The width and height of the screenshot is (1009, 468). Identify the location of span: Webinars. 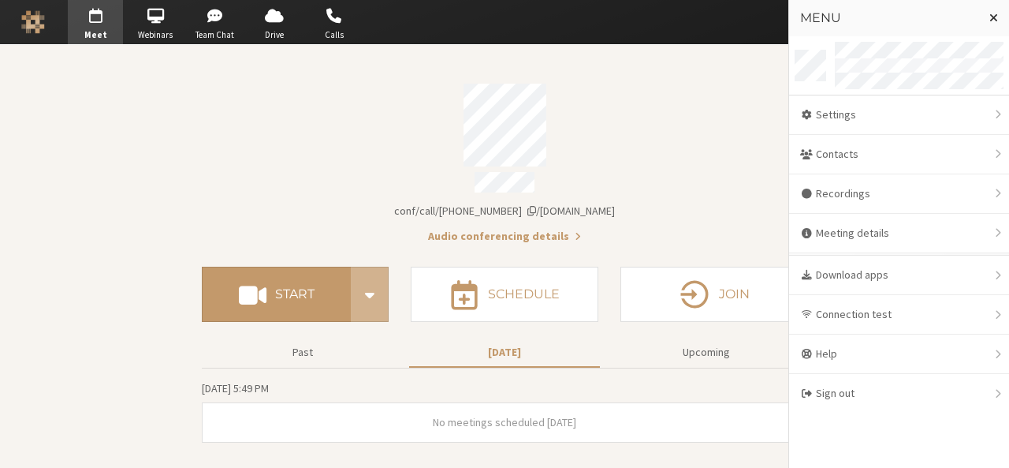
(155, 35).